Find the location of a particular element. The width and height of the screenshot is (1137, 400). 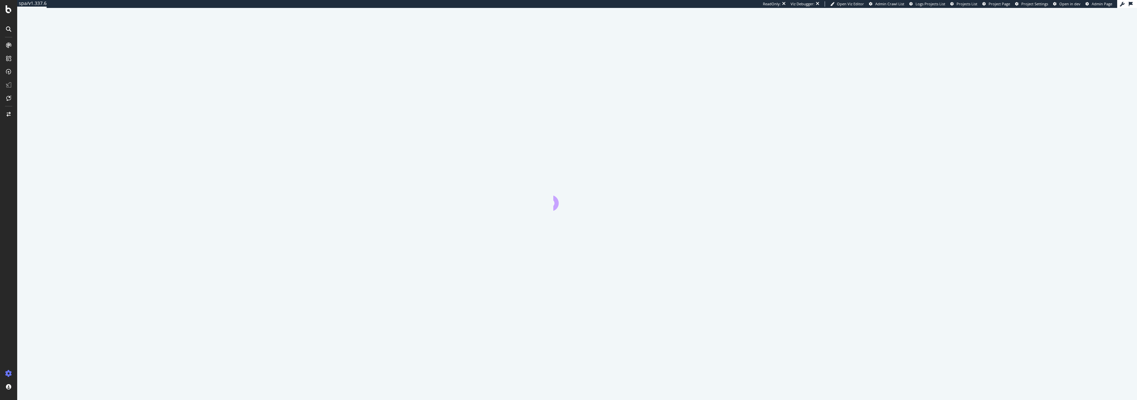

span: Open in dev is located at coordinates (1070, 4).